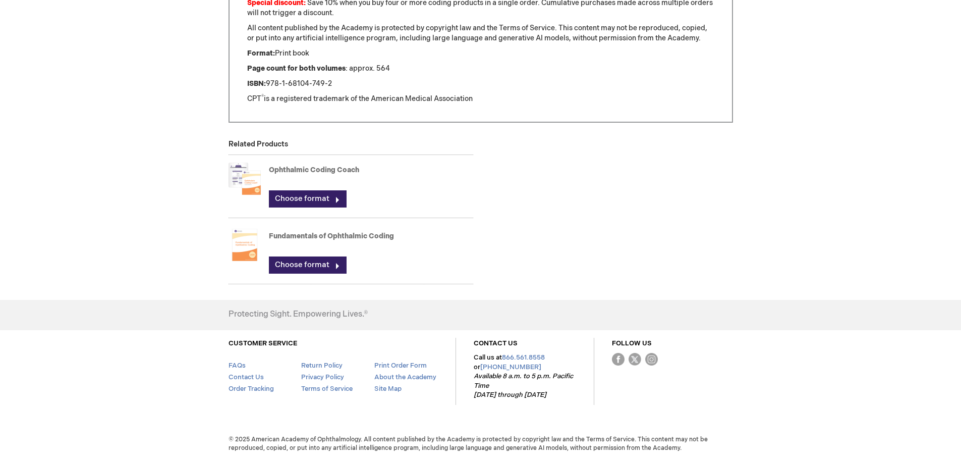 The width and height of the screenshot is (961, 460). Describe the element at coordinates (322, 365) in the screenshot. I see `a: Return Policy` at that location.